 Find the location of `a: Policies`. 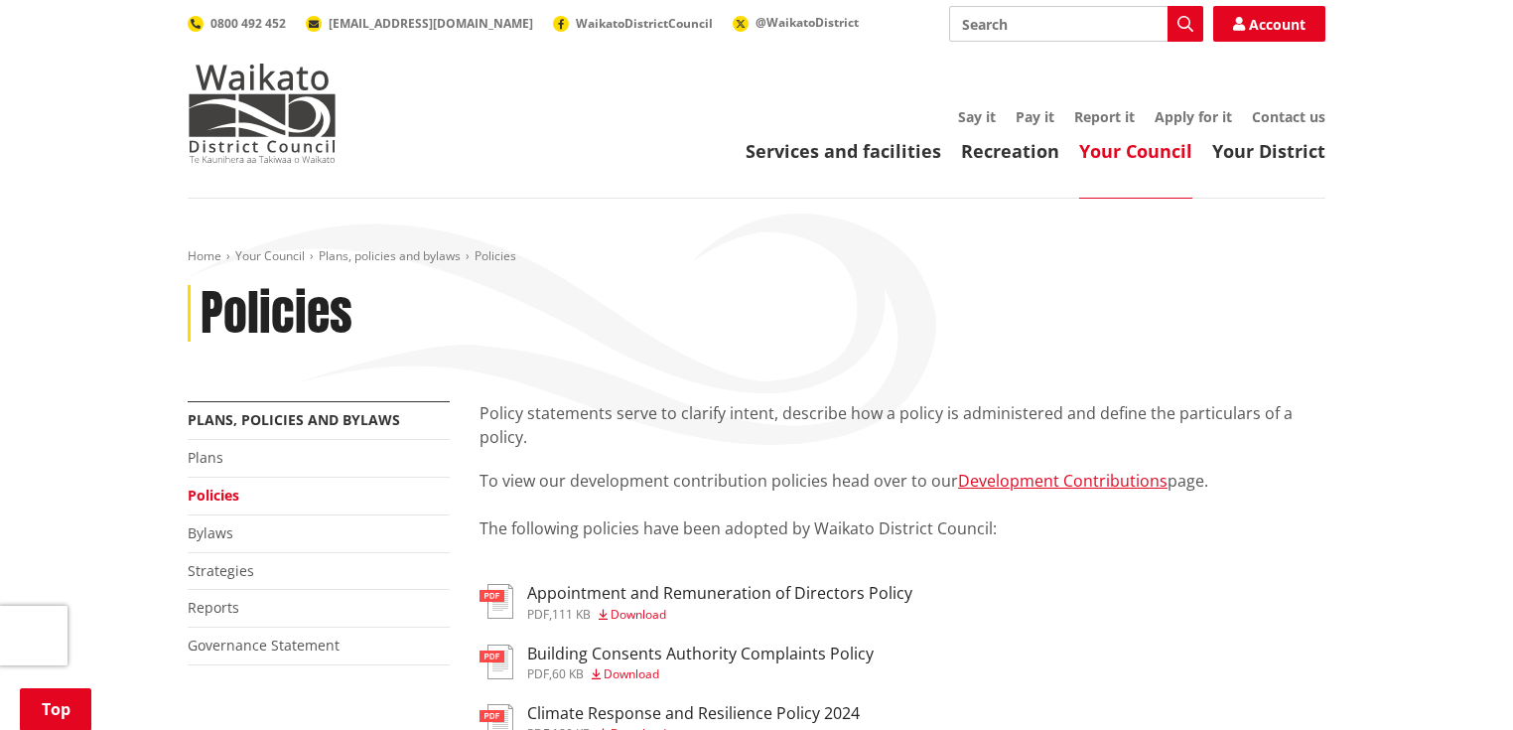

a: Policies is located at coordinates (213, 494).